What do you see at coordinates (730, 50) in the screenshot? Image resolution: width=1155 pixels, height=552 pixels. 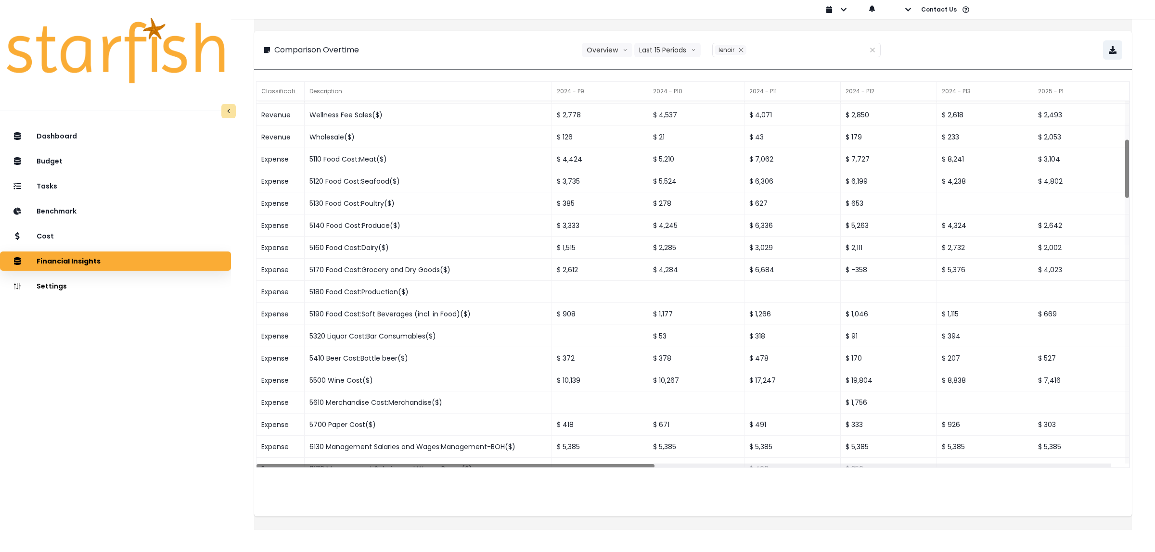 I see `div: lenoir` at bounding box center [730, 50].